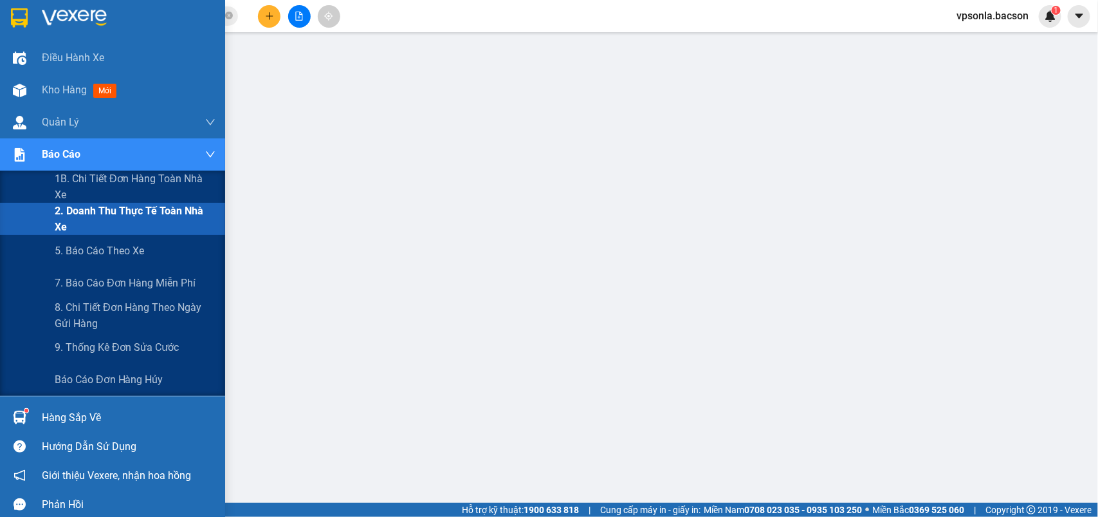 Image resolution: width=1098 pixels, height=517 pixels. Describe the element at coordinates (19, 446) in the screenshot. I see `span: question-circle` at that location.